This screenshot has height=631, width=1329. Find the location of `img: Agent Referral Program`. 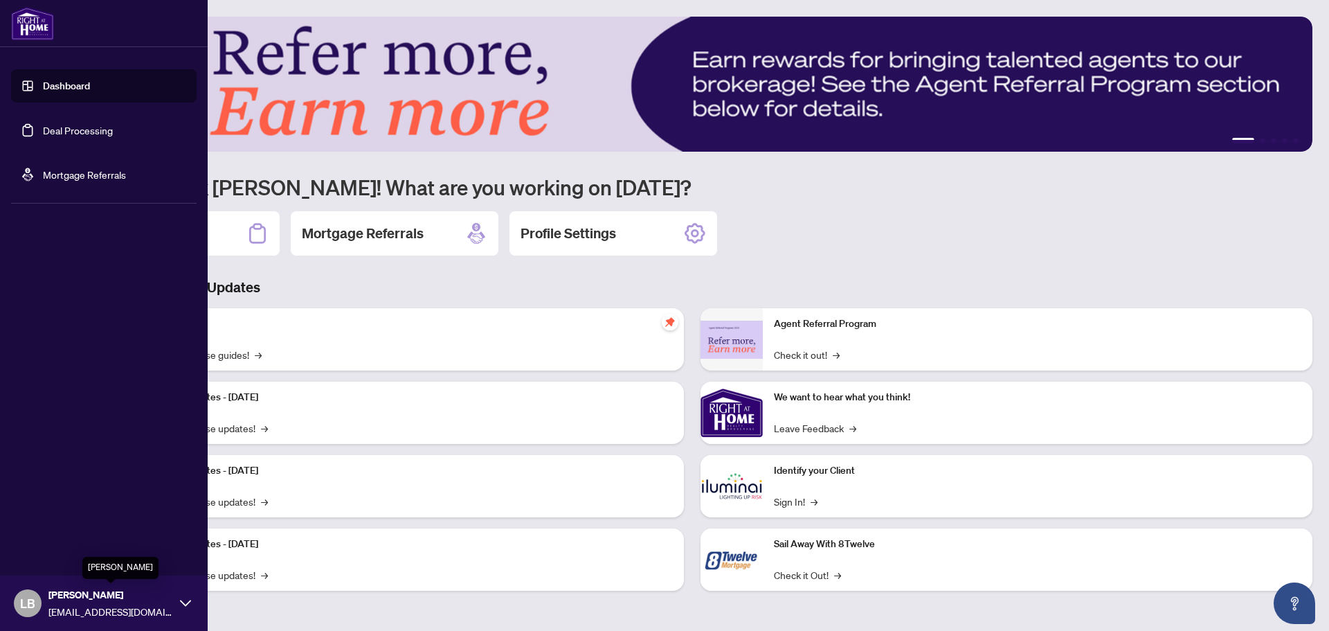

img: Agent Referral Program is located at coordinates (732, 339).